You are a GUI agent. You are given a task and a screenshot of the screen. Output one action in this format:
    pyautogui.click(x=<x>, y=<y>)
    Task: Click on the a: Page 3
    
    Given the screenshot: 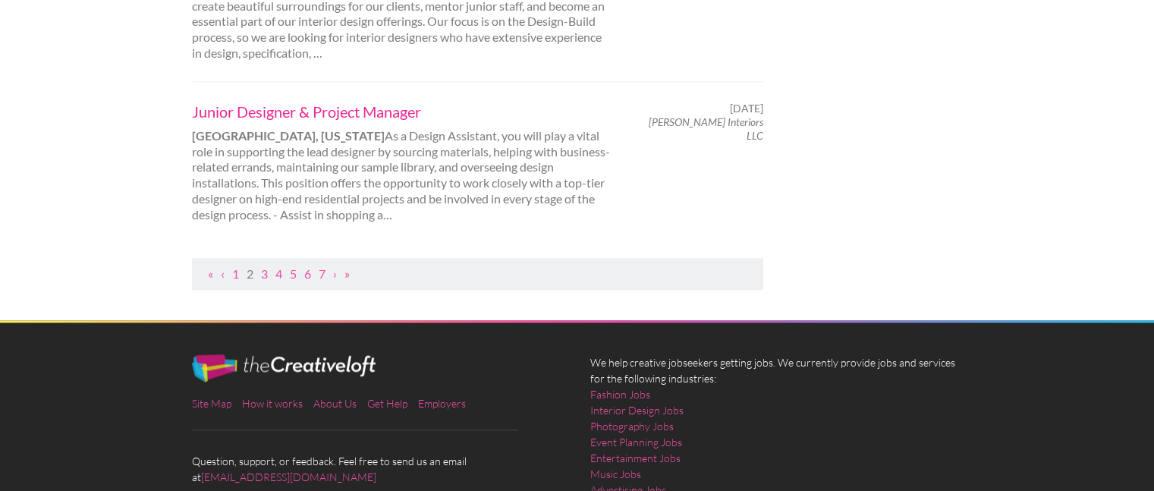 What is the action you would take?
    pyautogui.click(x=264, y=273)
    